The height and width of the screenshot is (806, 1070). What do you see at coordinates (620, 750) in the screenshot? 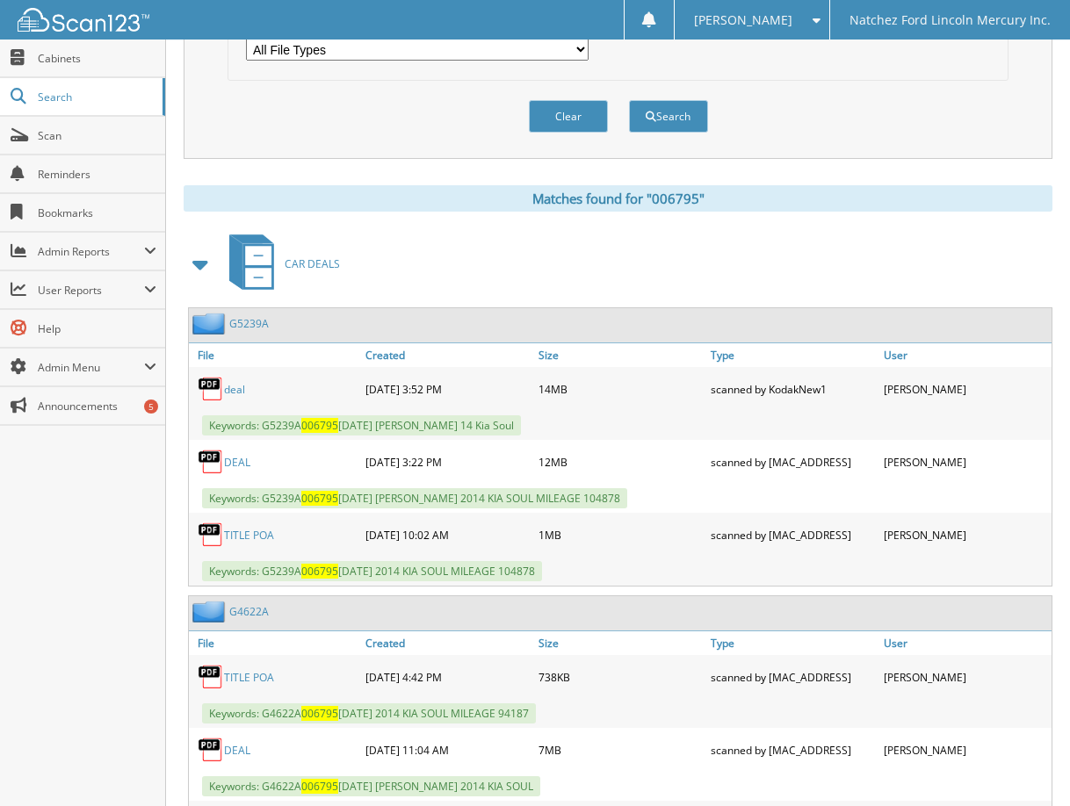
I see `div: 7MB` at bounding box center [620, 750].